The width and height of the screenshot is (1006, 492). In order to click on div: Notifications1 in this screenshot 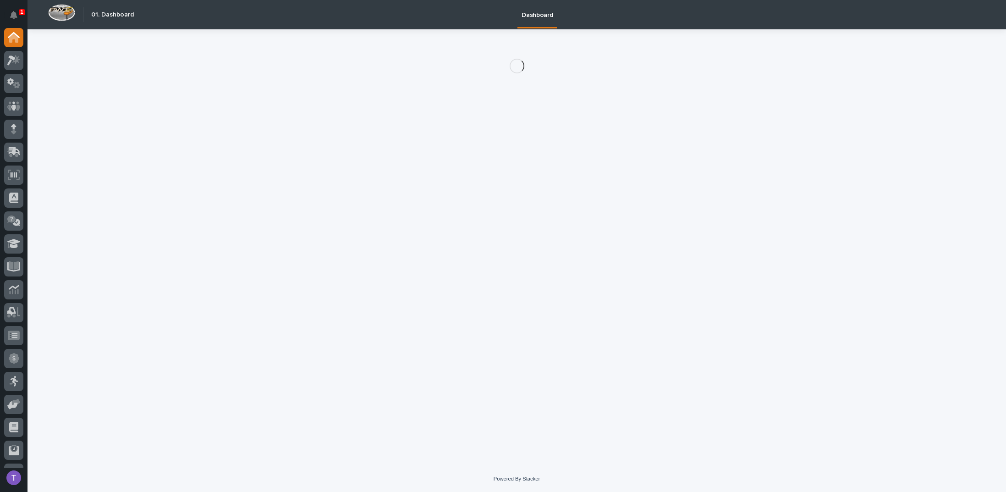, I will do `click(17, 18)`.